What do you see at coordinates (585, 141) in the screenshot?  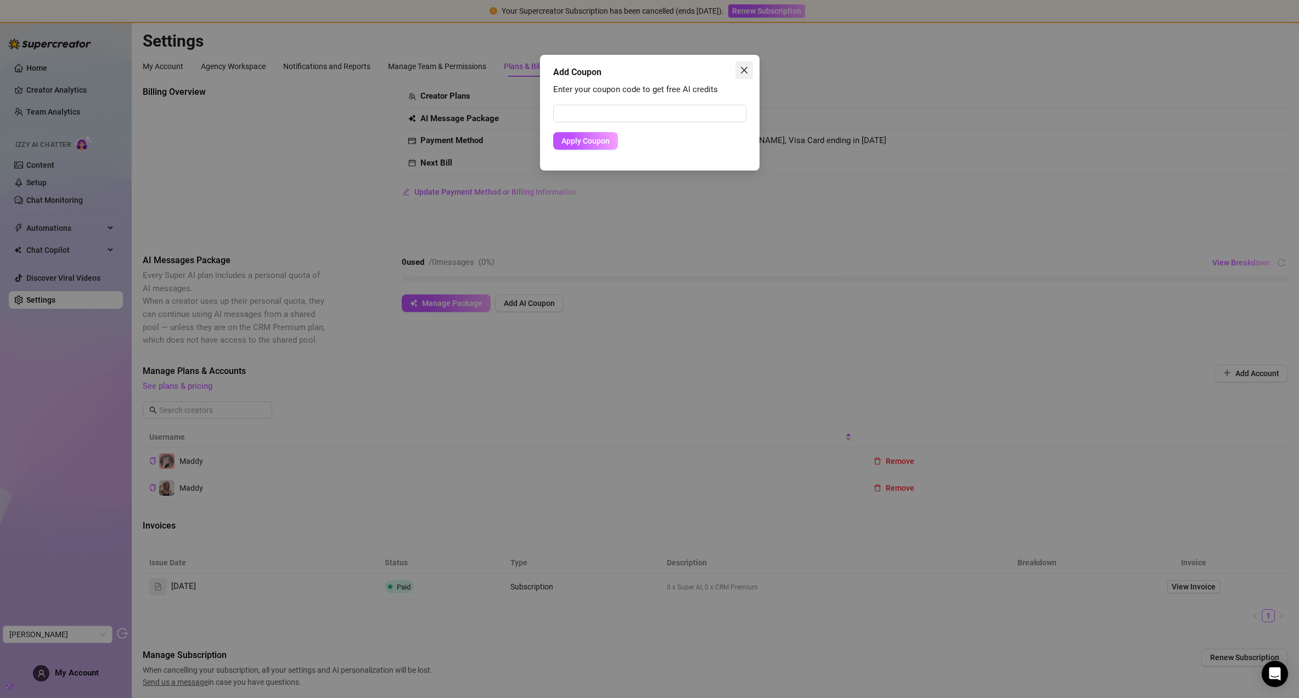 I see `button: Apply Coupon` at bounding box center [585, 141].